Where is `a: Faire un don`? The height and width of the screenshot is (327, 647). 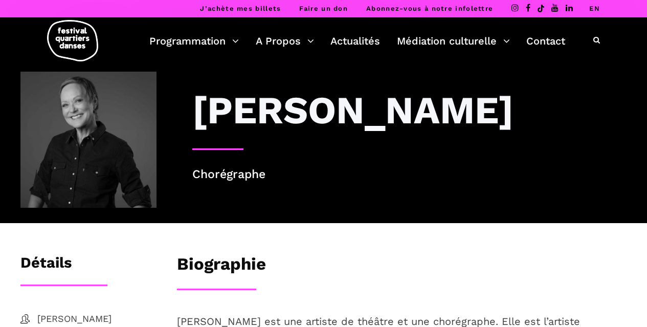
a: Faire un don is located at coordinates (323, 8).